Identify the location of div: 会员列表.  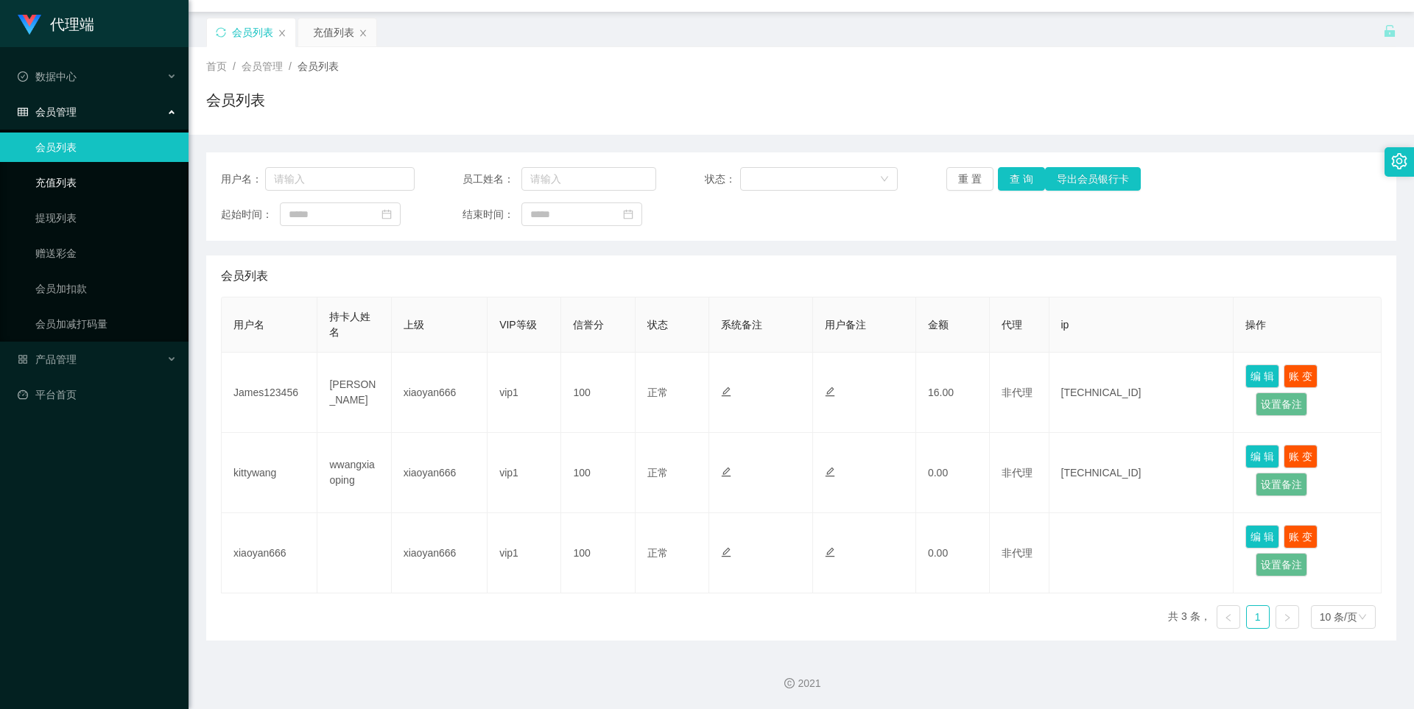
(253, 32).